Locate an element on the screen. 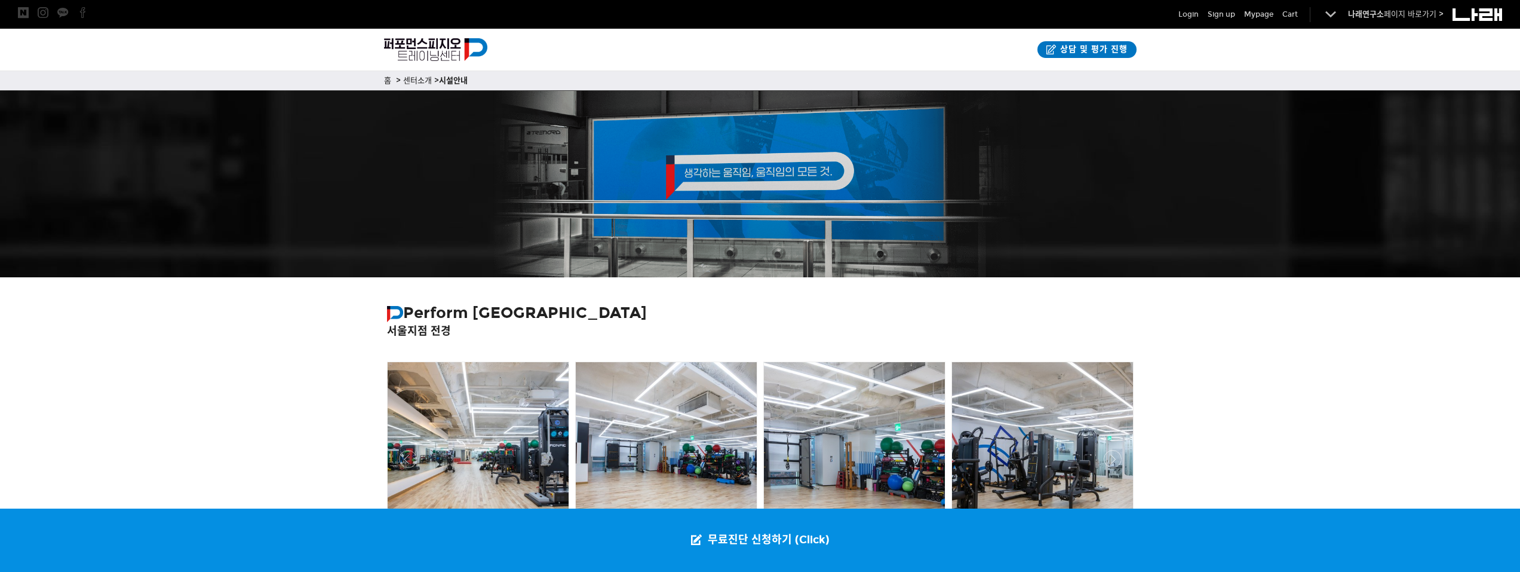 The height and width of the screenshot is (572, 1520). strong: 서울지점 전경 is located at coordinates (419, 331).